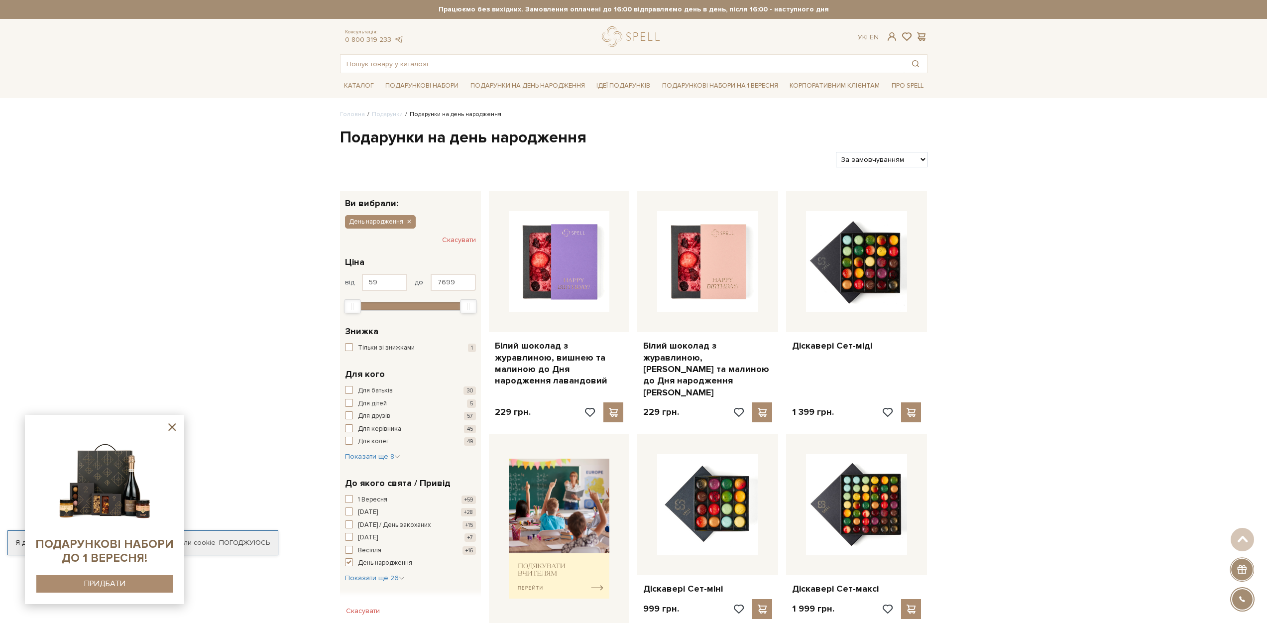 The image size is (1267, 624). I want to click on span: +28, so click(468, 512).